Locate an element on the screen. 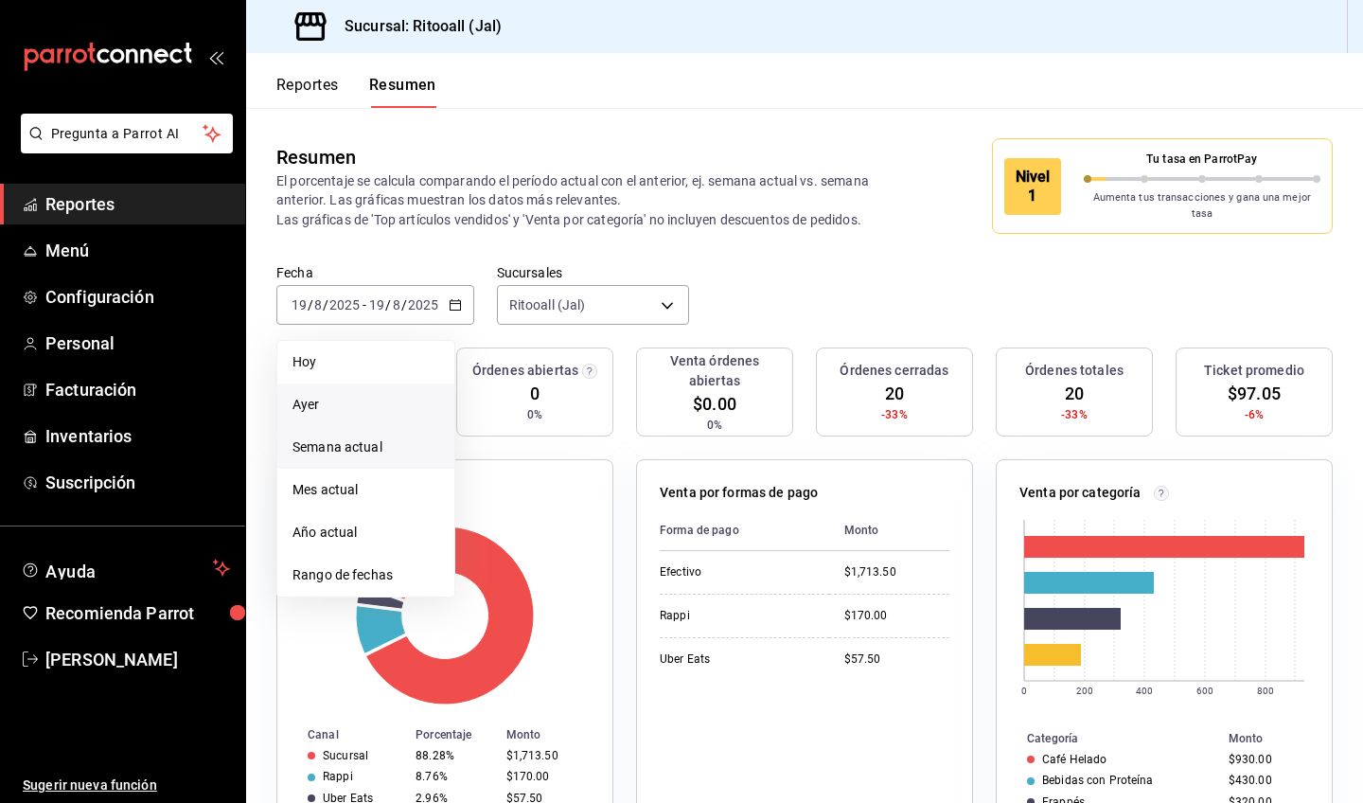 This screenshot has height=803, width=1363. text: 0 is located at coordinates (1024, 690).